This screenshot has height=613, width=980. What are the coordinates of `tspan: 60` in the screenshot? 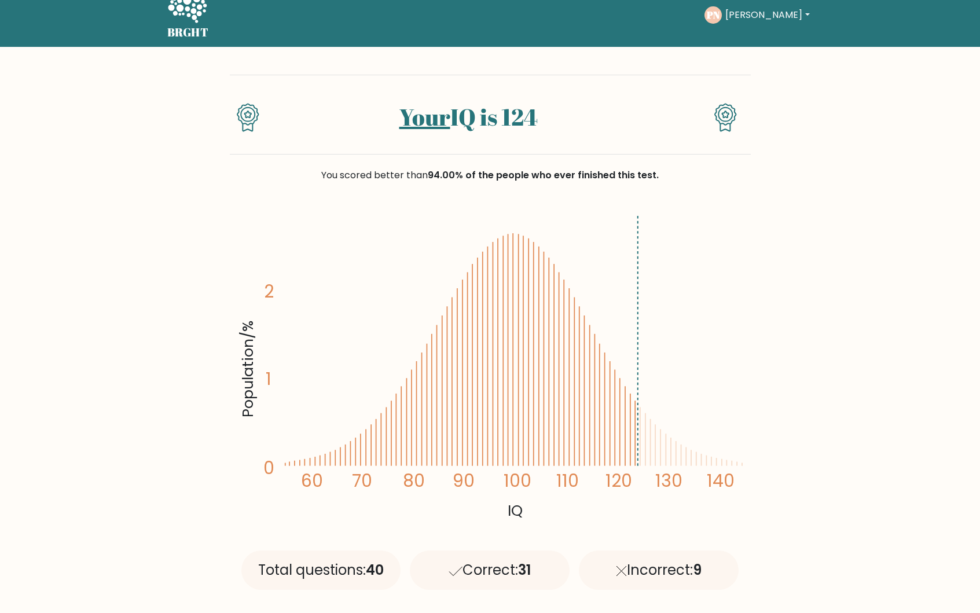 It's located at (311, 480).